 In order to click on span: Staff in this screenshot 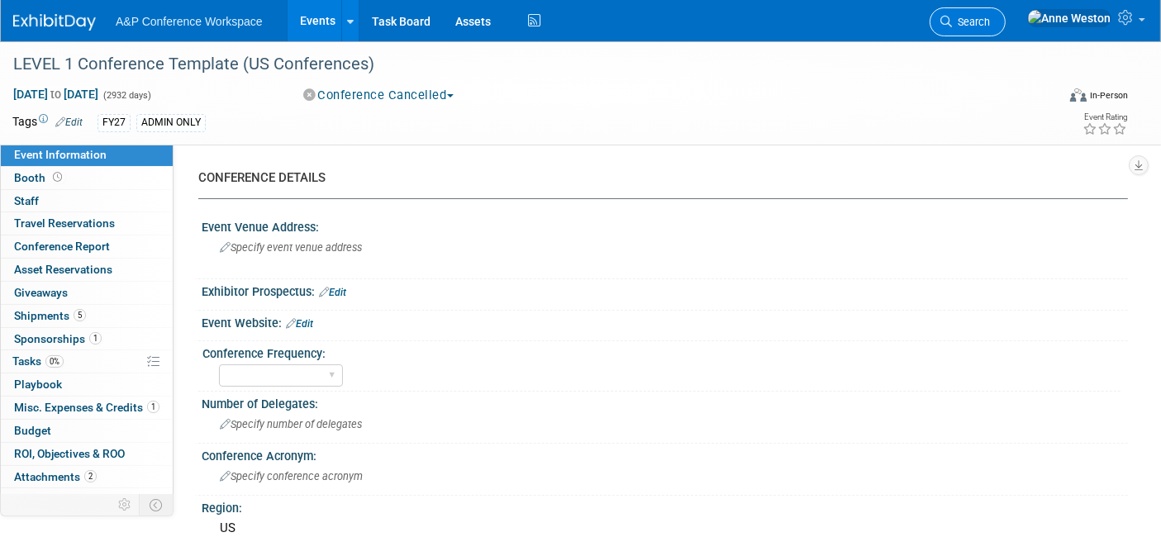, I will do `click(26, 201)`.